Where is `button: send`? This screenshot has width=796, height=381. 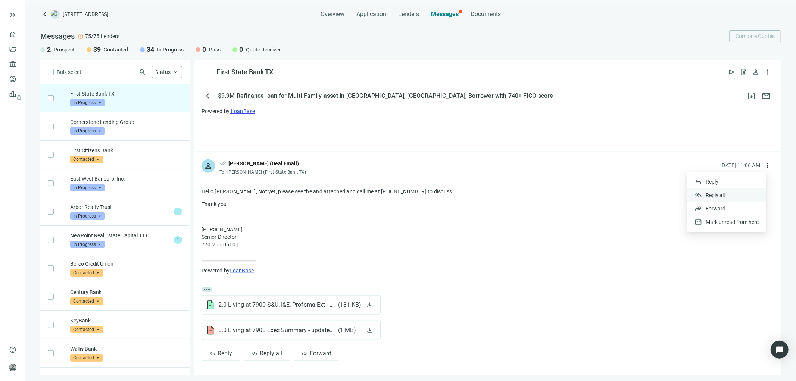
button: send is located at coordinates (732, 72).